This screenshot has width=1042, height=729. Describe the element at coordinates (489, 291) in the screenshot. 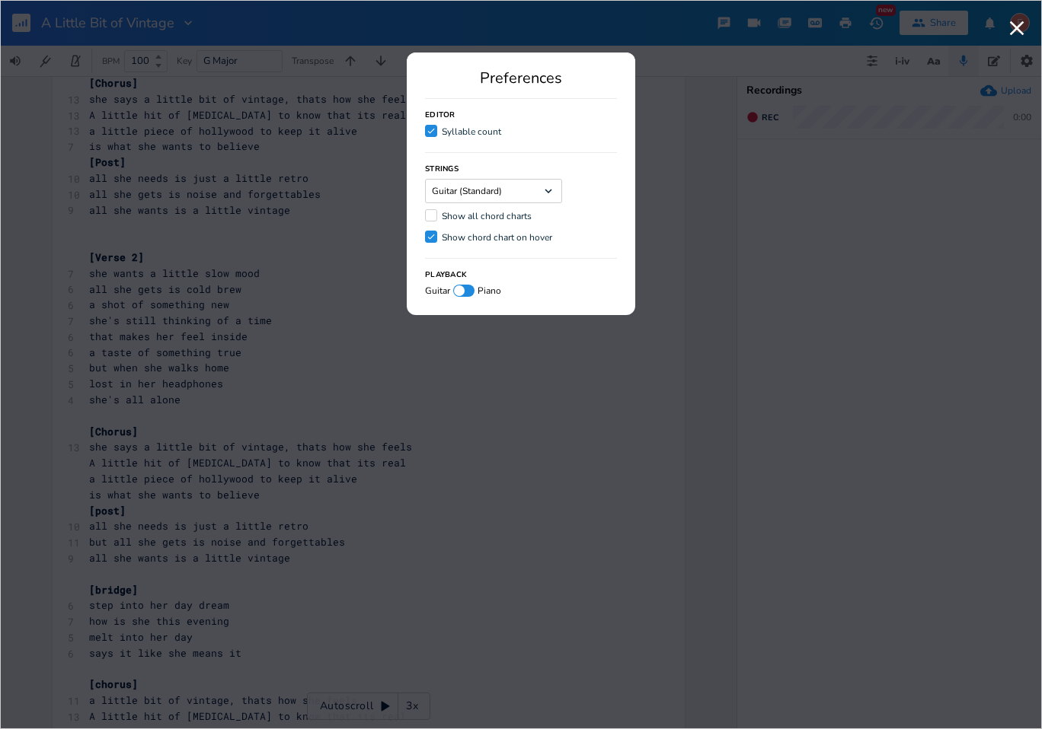

I see `span: Piano` at that location.